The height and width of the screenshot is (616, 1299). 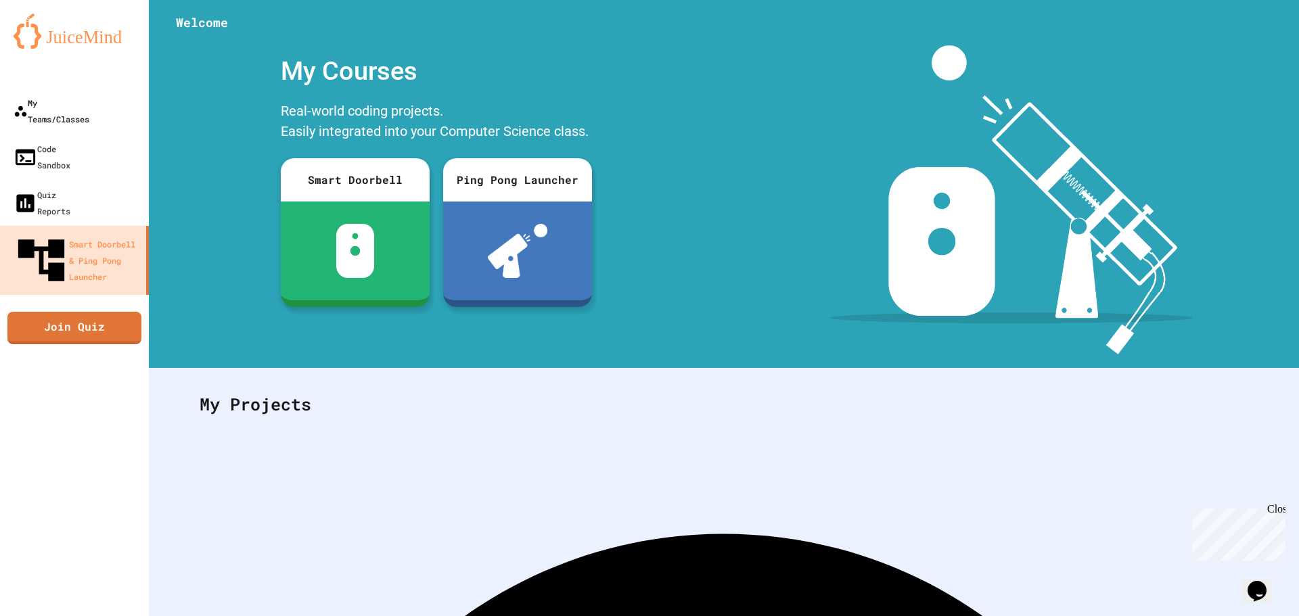 What do you see at coordinates (74, 31) in the screenshot?
I see `img: logo-orange.svg` at bounding box center [74, 31].